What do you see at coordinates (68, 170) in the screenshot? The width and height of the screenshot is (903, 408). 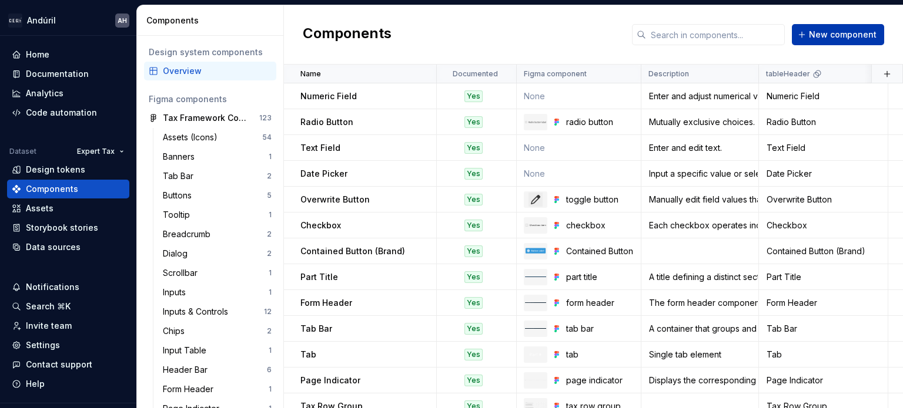 I see `a: Design tokens` at bounding box center [68, 170].